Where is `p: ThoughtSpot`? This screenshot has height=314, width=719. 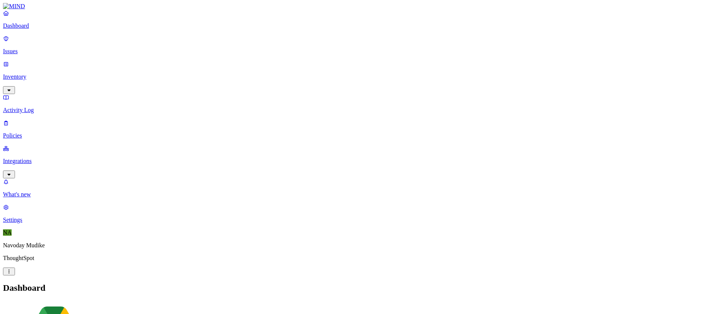
p: ThoughtSpot is located at coordinates (360, 258).